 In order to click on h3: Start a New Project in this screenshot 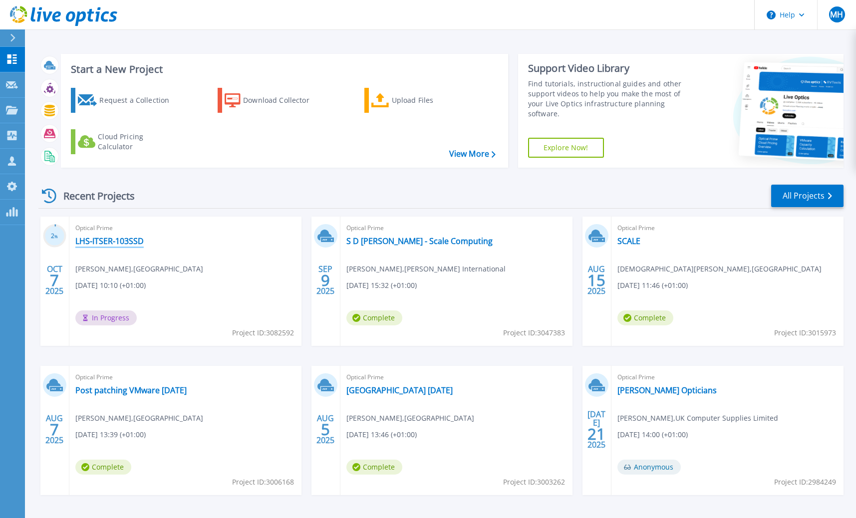, I will do `click(283, 69)`.